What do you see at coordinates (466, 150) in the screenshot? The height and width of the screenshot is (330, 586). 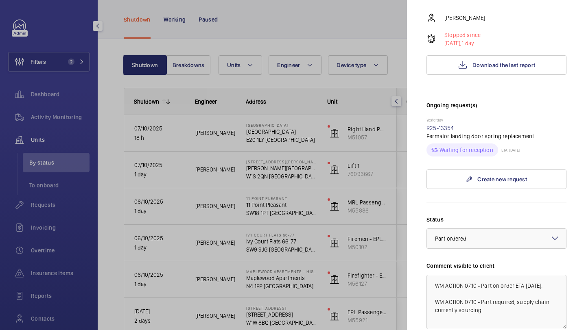 I see `p: Waiting for reception` at bounding box center [466, 150].